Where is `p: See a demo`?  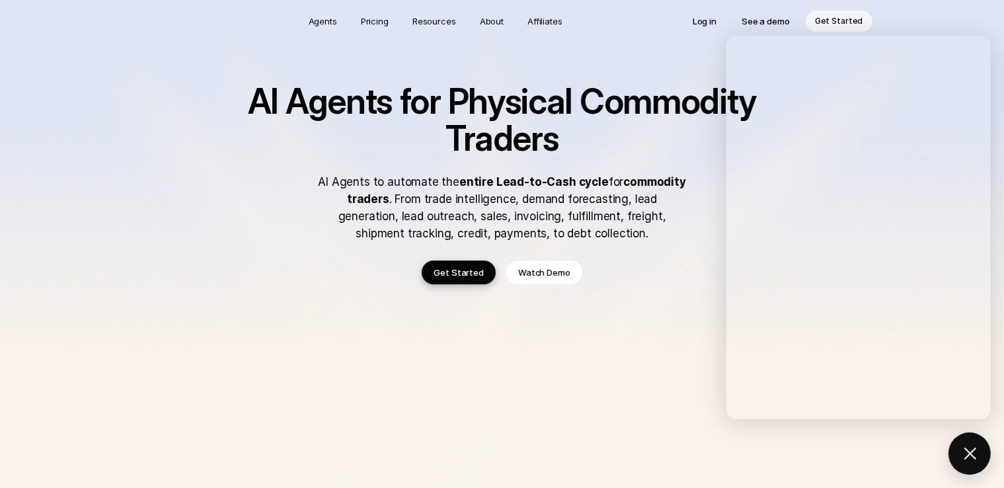
p: See a demo is located at coordinates (765, 21).